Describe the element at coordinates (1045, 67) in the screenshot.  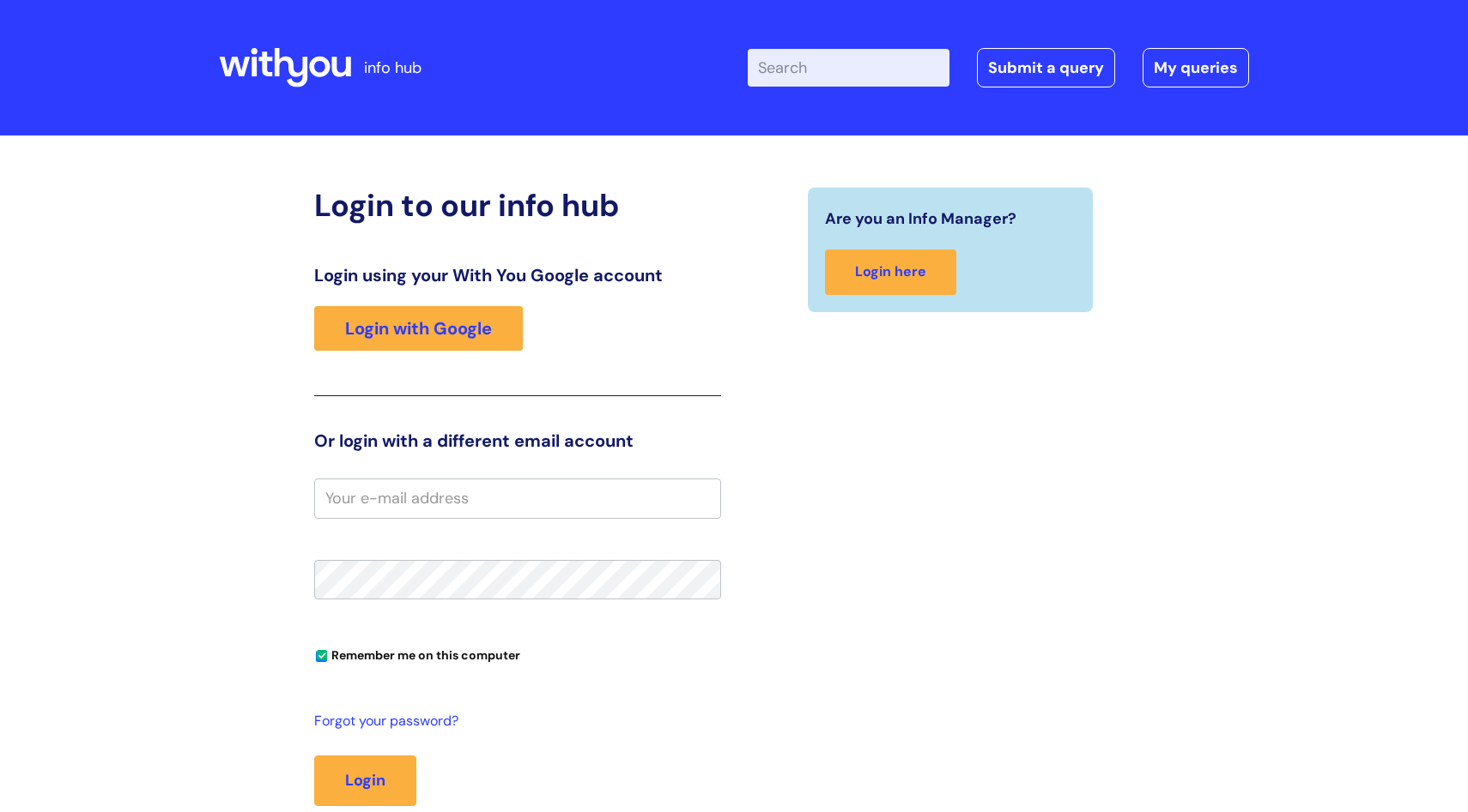
I see `a: Submit a query` at that location.